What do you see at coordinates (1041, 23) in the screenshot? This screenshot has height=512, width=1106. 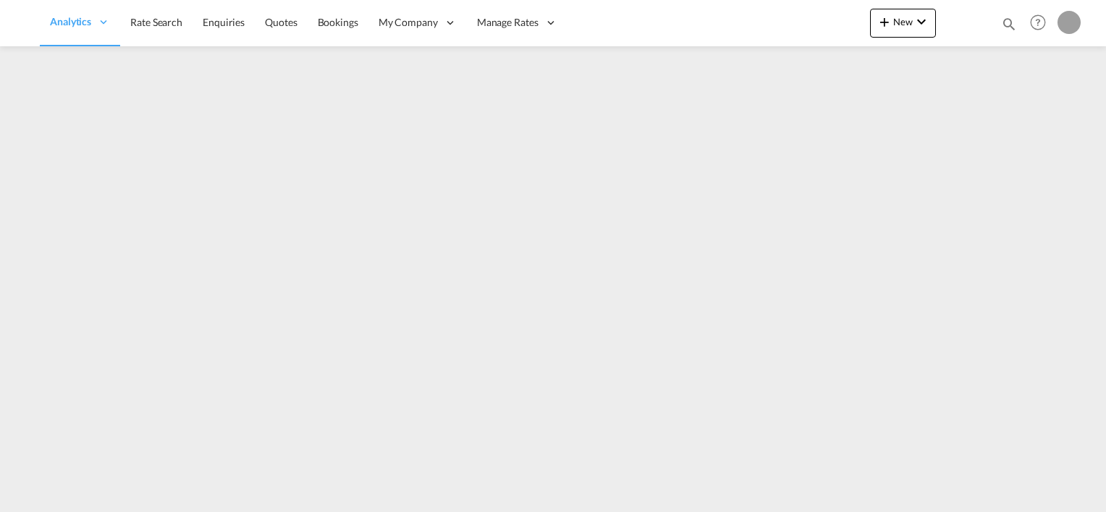 I see `div: Help` at bounding box center [1041, 23].